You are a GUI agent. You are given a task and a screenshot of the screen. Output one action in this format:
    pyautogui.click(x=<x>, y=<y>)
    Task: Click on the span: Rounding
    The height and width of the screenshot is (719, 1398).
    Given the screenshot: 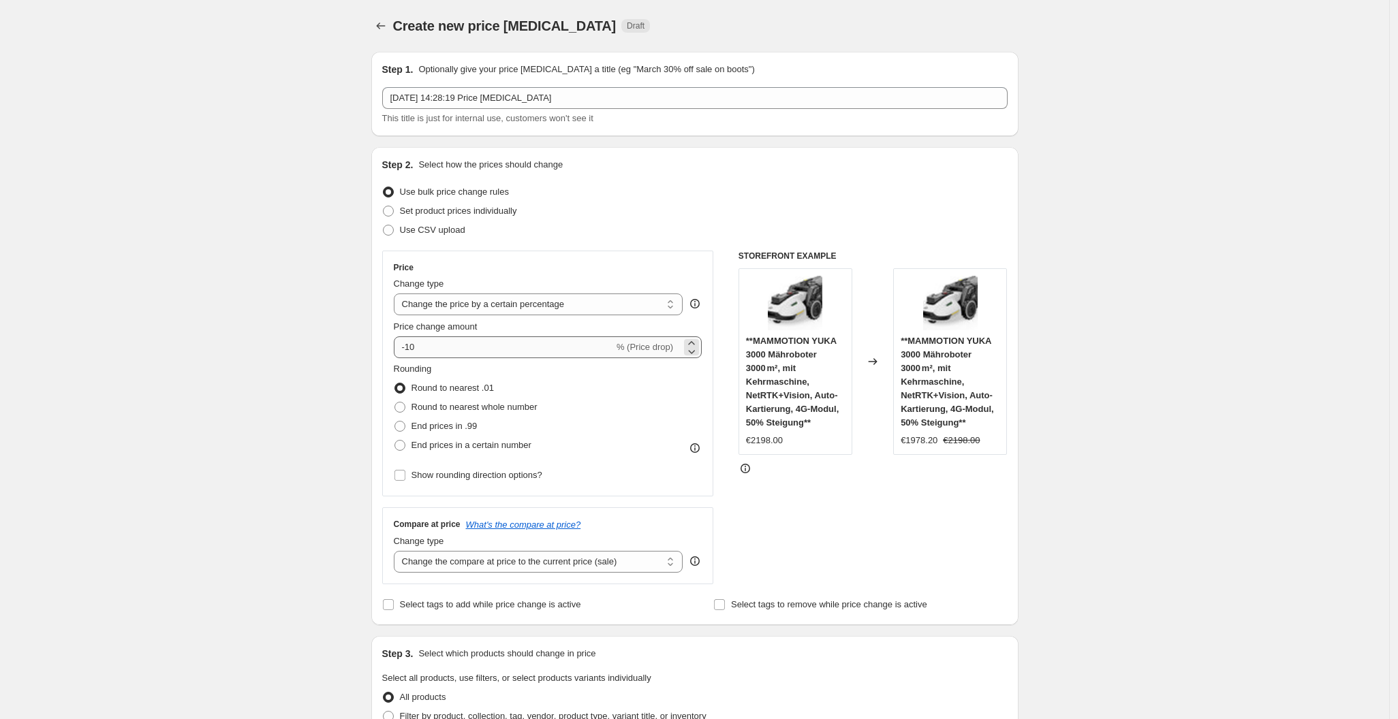 What is the action you would take?
    pyautogui.click(x=413, y=369)
    